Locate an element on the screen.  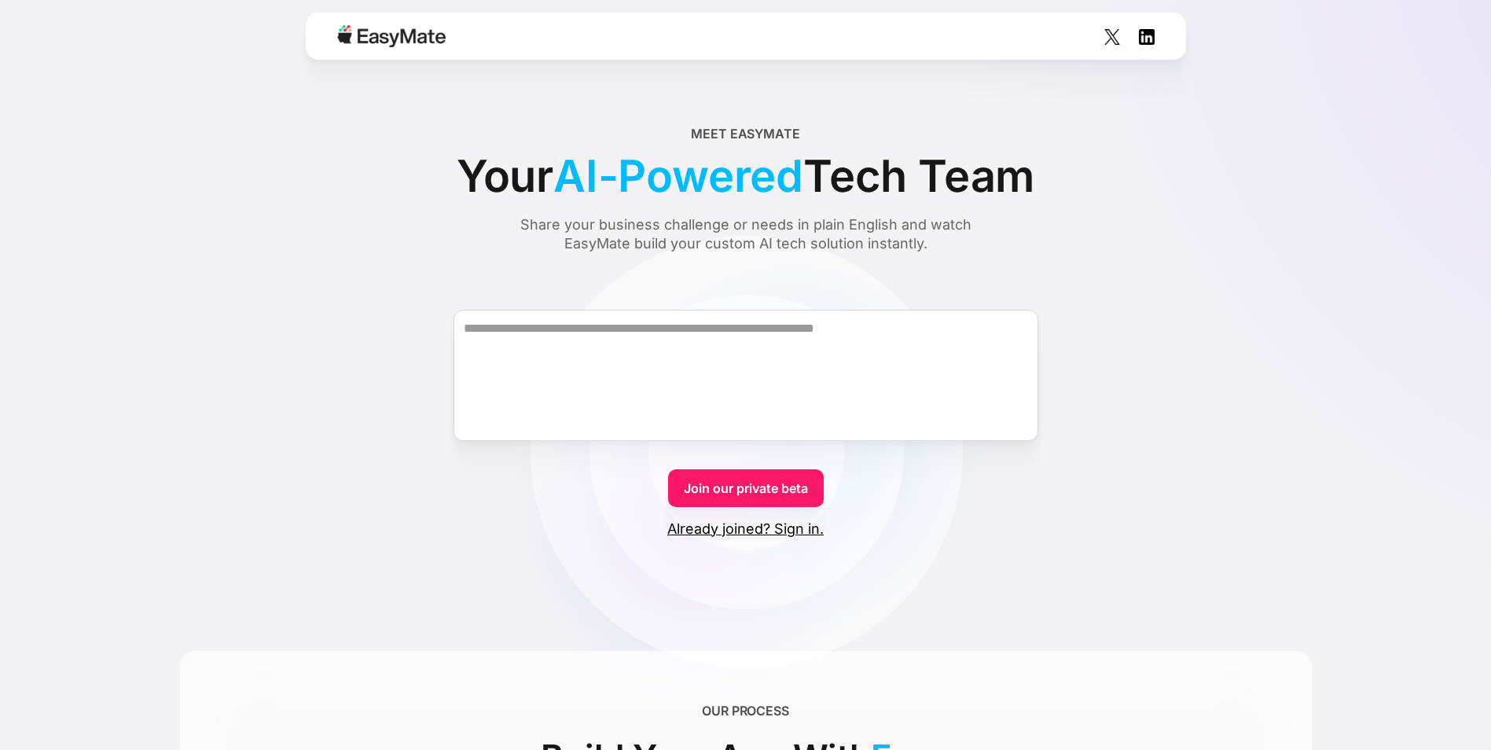
div: Meet EasyMate is located at coordinates (745, 134).